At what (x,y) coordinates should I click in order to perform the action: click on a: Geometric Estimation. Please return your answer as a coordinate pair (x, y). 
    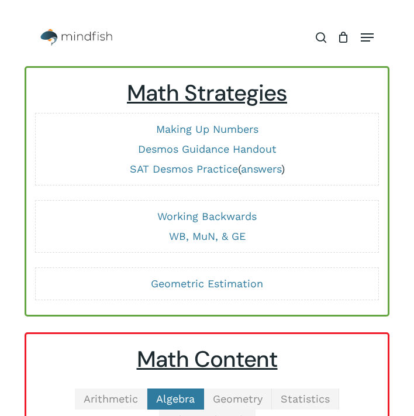
    Looking at the image, I should click on (207, 283).